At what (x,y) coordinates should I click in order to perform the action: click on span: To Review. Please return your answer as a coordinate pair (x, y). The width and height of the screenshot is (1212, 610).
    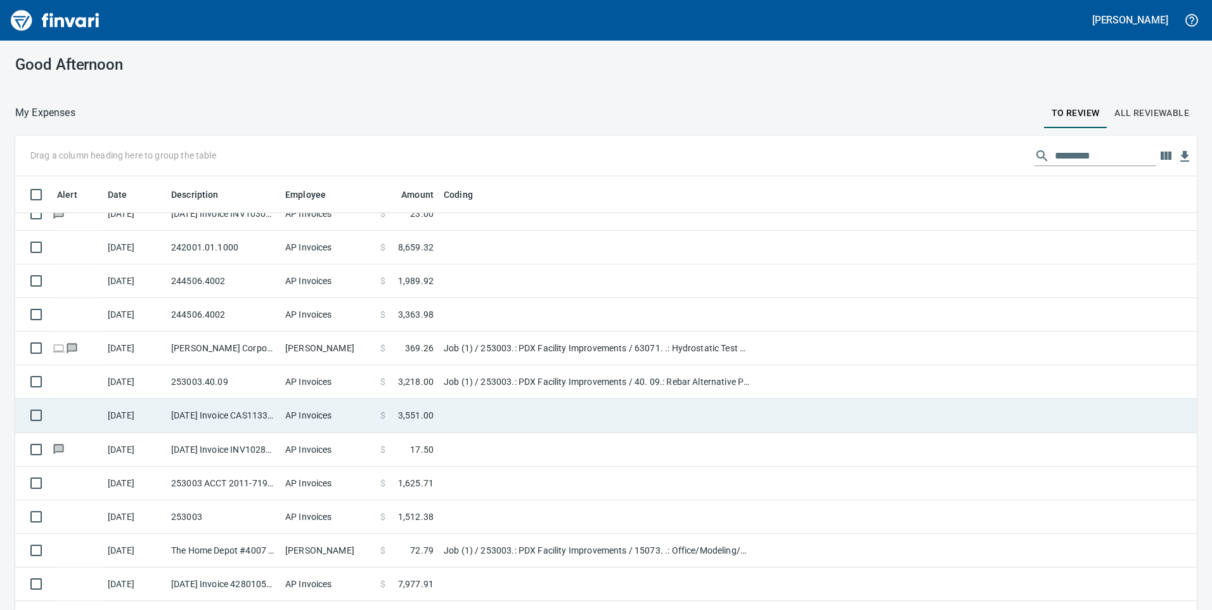
    Looking at the image, I should click on (1076, 113).